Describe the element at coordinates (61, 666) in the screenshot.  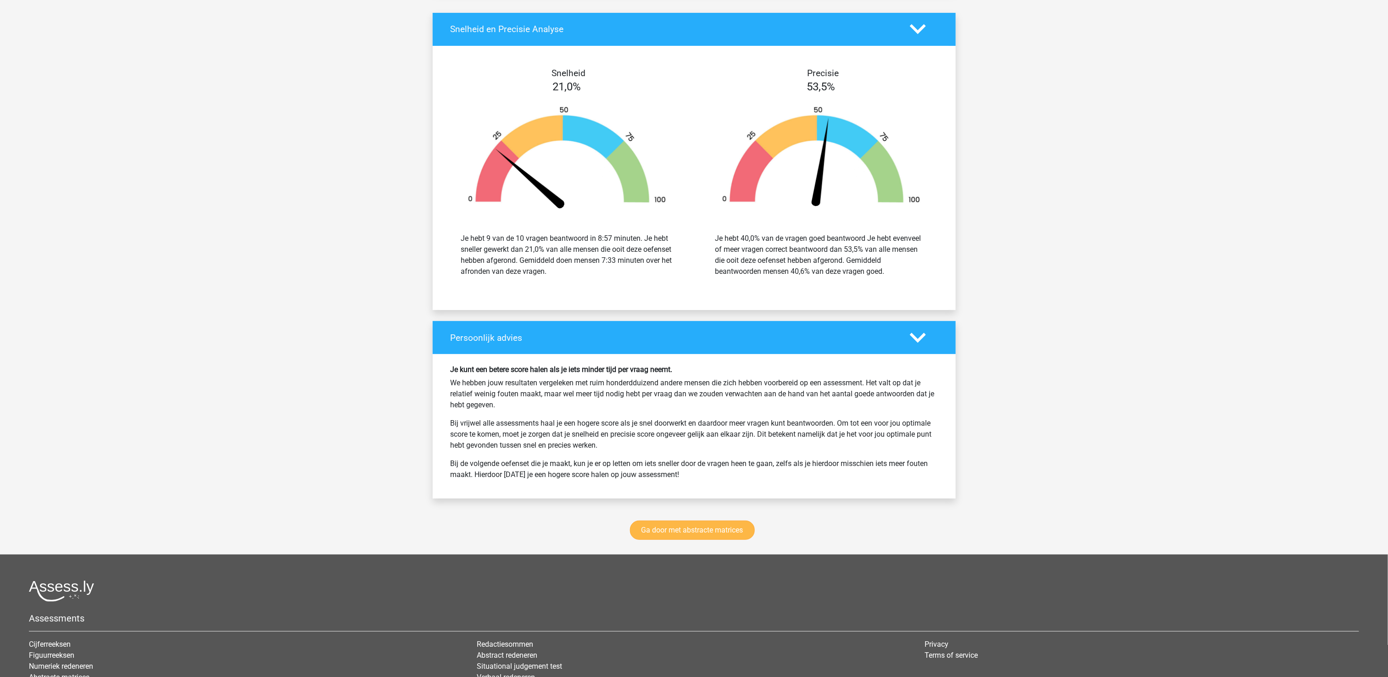
I see `a: Numeriek redeneren` at that location.